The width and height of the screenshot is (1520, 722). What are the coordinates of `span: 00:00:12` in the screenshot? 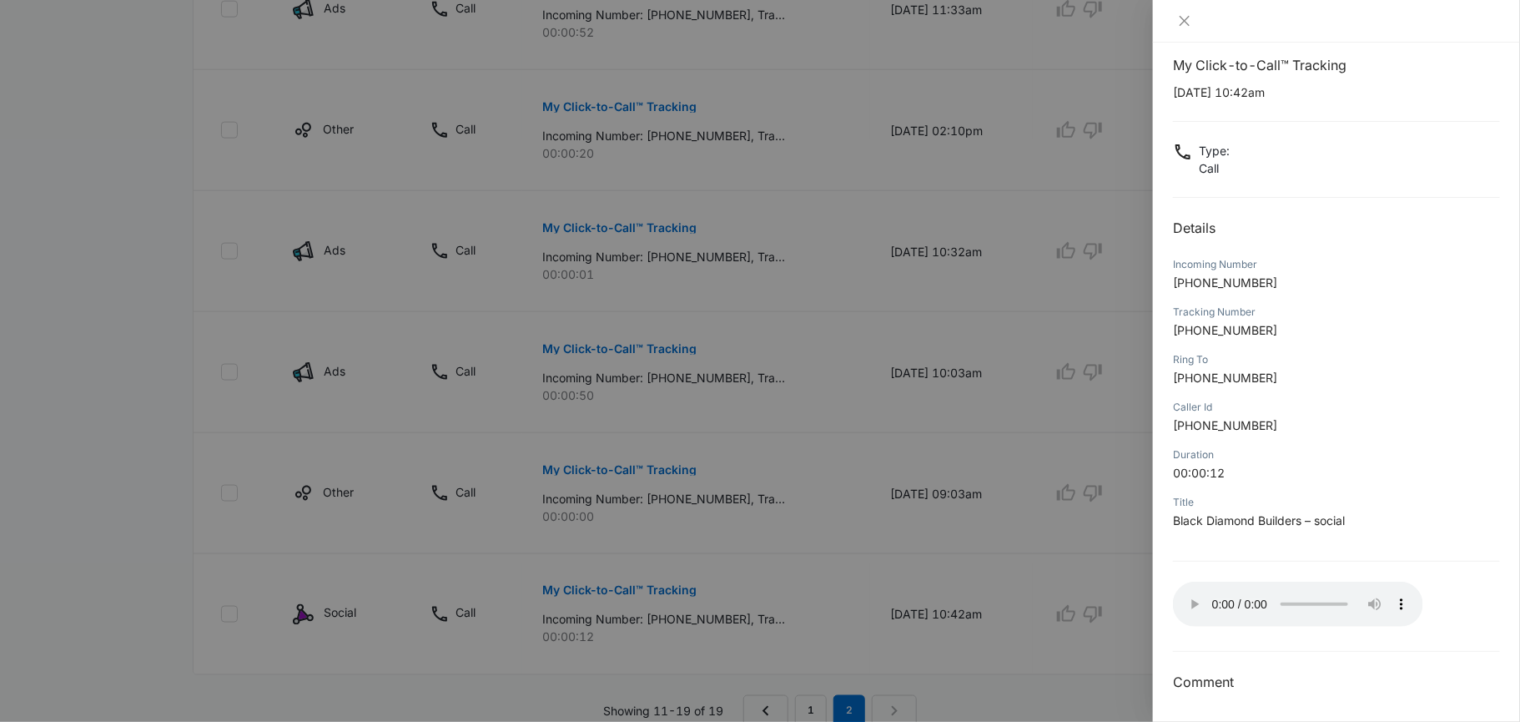 It's located at (1199, 472).